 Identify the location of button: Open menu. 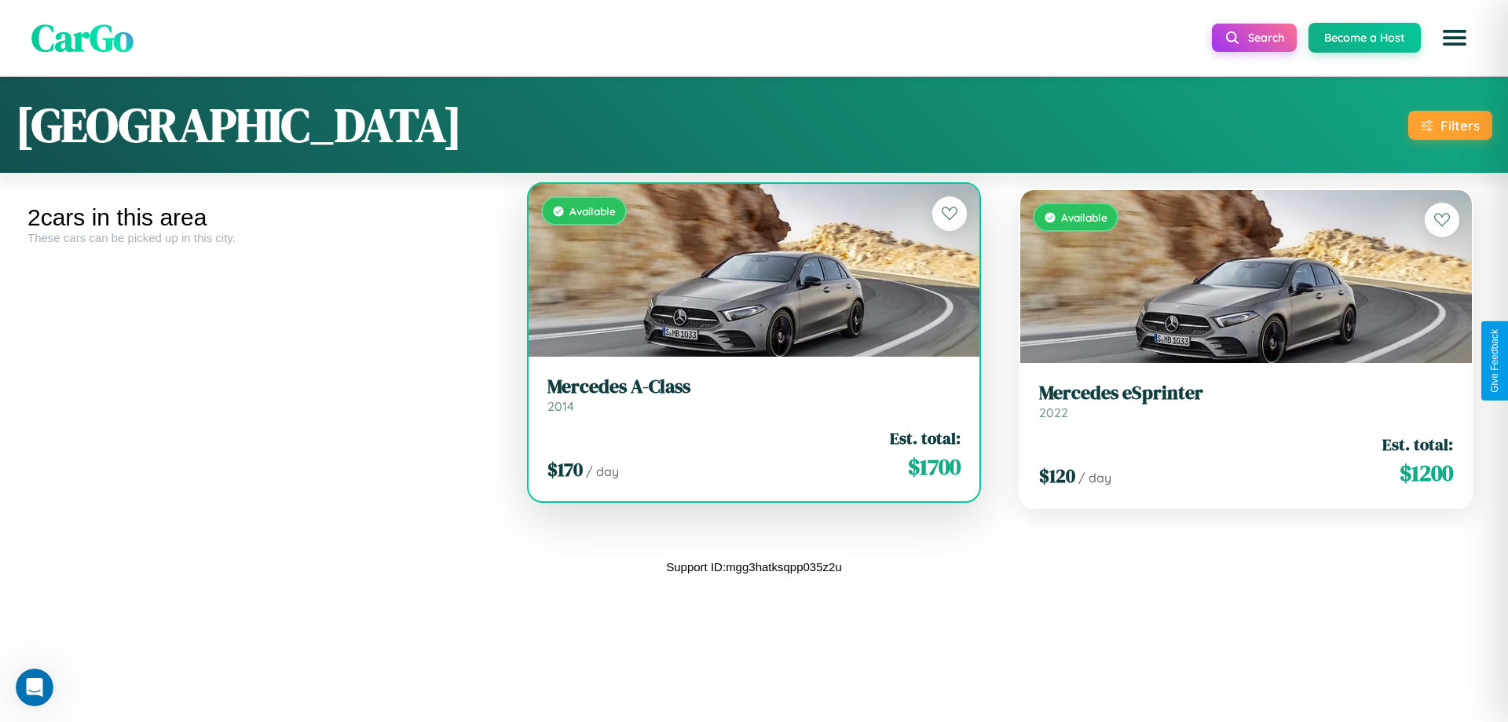
(1455, 38).